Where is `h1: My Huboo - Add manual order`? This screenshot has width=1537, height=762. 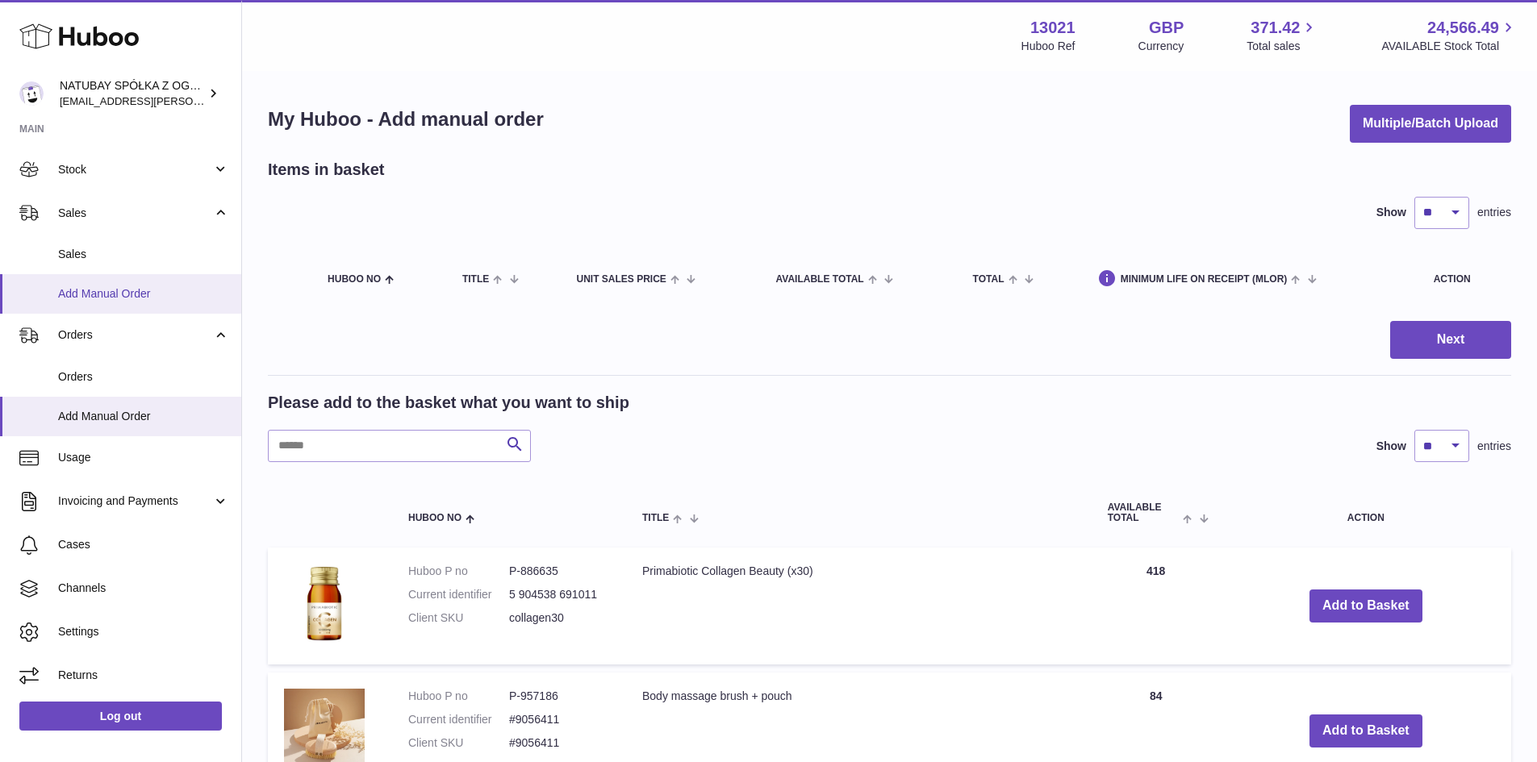
h1: My Huboo - Add manual order is located at coordinates (406, 119).